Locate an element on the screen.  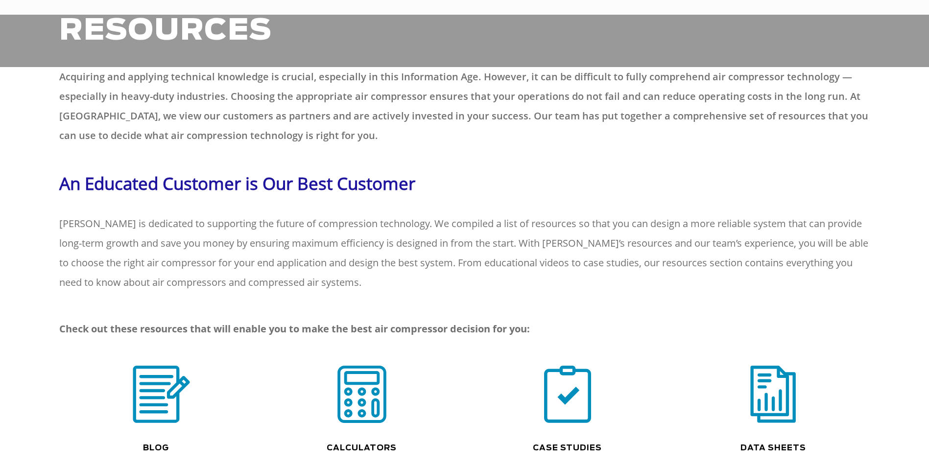
img: calculator icon is located at coordinates (362, 394).